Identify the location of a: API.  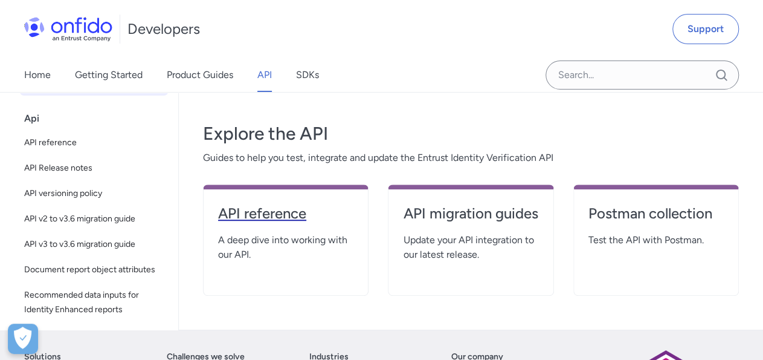
(265, 75).